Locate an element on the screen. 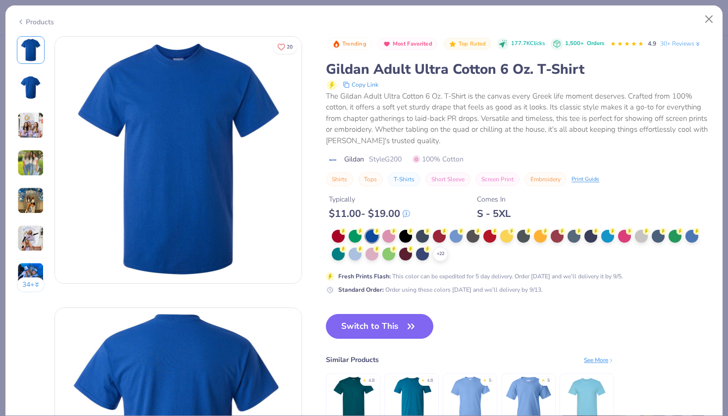  button: Shirts is located at coordinates (339, 179).